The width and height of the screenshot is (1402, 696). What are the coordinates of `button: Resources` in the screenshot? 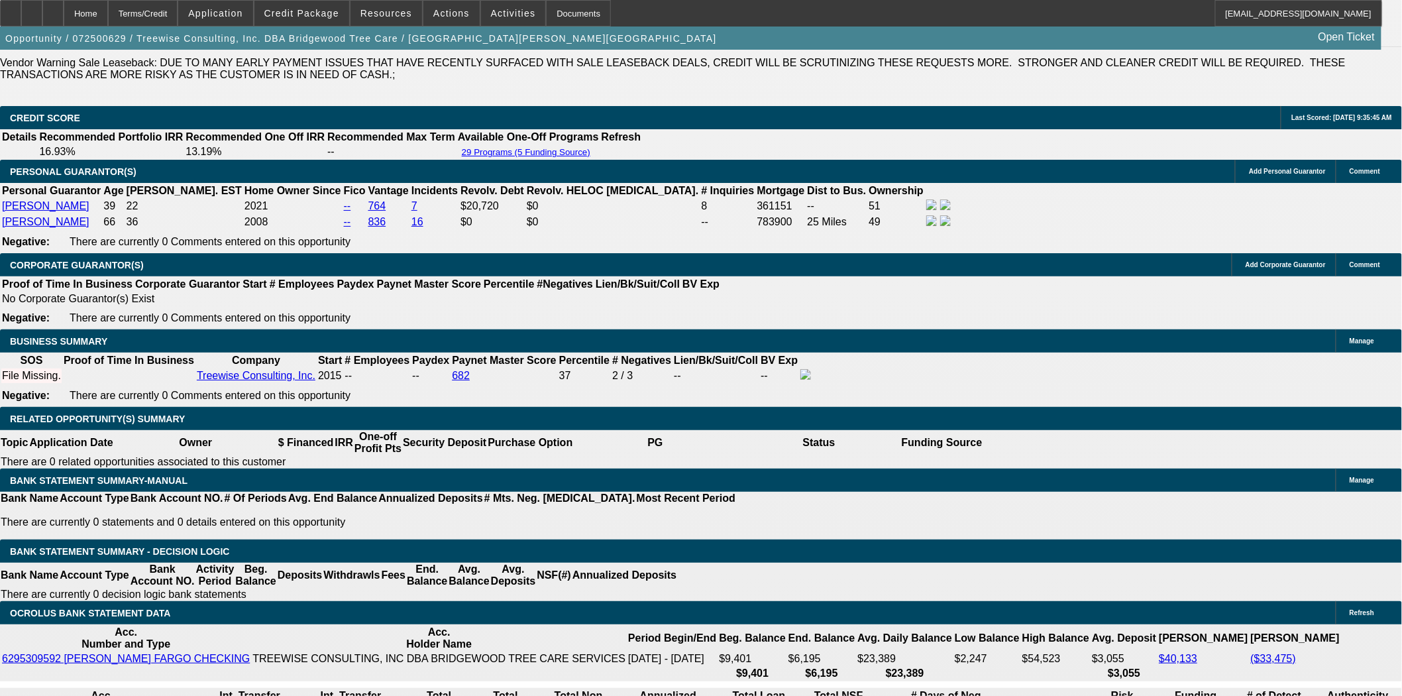 It's located at (386, 13).